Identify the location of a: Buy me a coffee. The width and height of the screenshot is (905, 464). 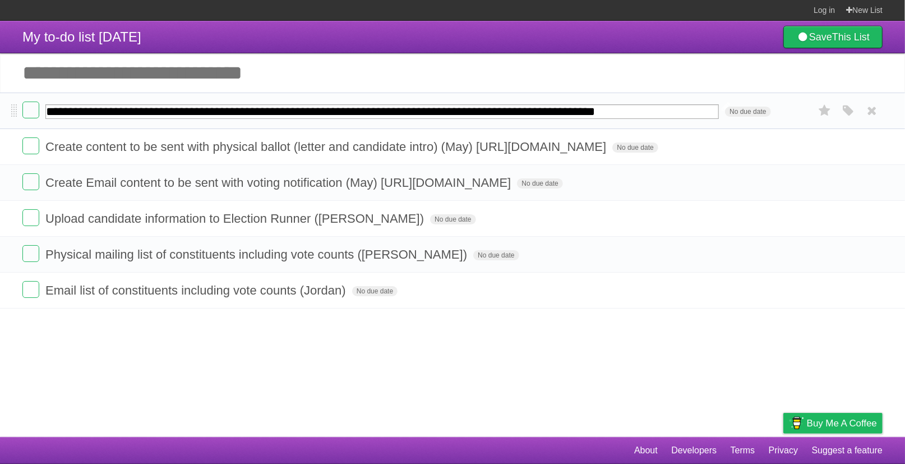
(833, 423).